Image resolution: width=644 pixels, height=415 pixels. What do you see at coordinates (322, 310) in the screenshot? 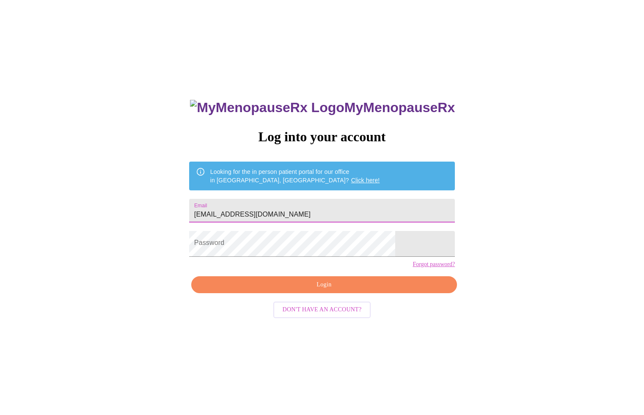
I see `span: Don't have an account?` at bounding box center [322, 310].